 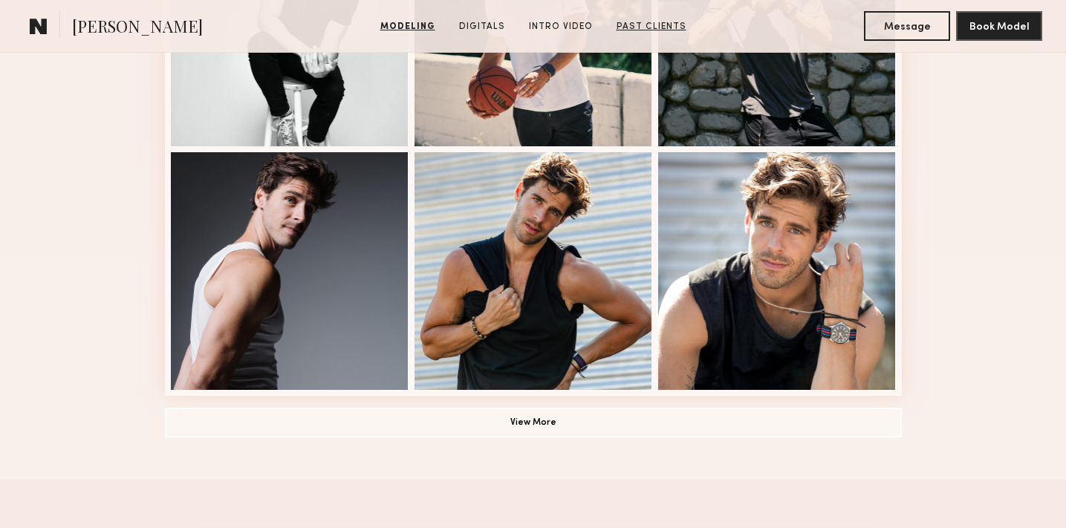 I want to click on a: Intro Video, so click(x=561, y=27).